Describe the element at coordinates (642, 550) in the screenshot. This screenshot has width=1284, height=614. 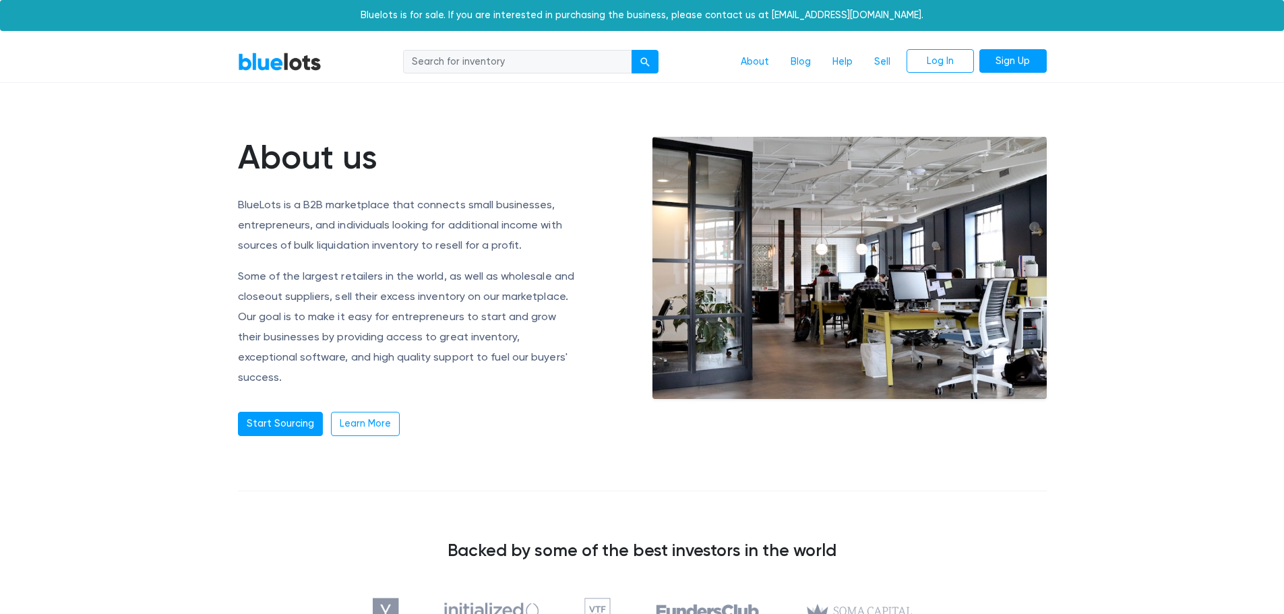
I see `h3: Backed by some of the best investors in the world` at that location.